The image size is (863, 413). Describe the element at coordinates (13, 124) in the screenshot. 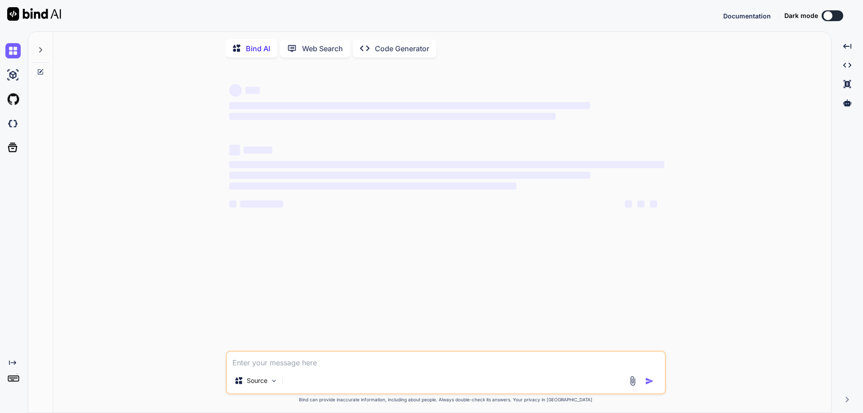

I see `img: darkCloudIdeIcon` at that location.